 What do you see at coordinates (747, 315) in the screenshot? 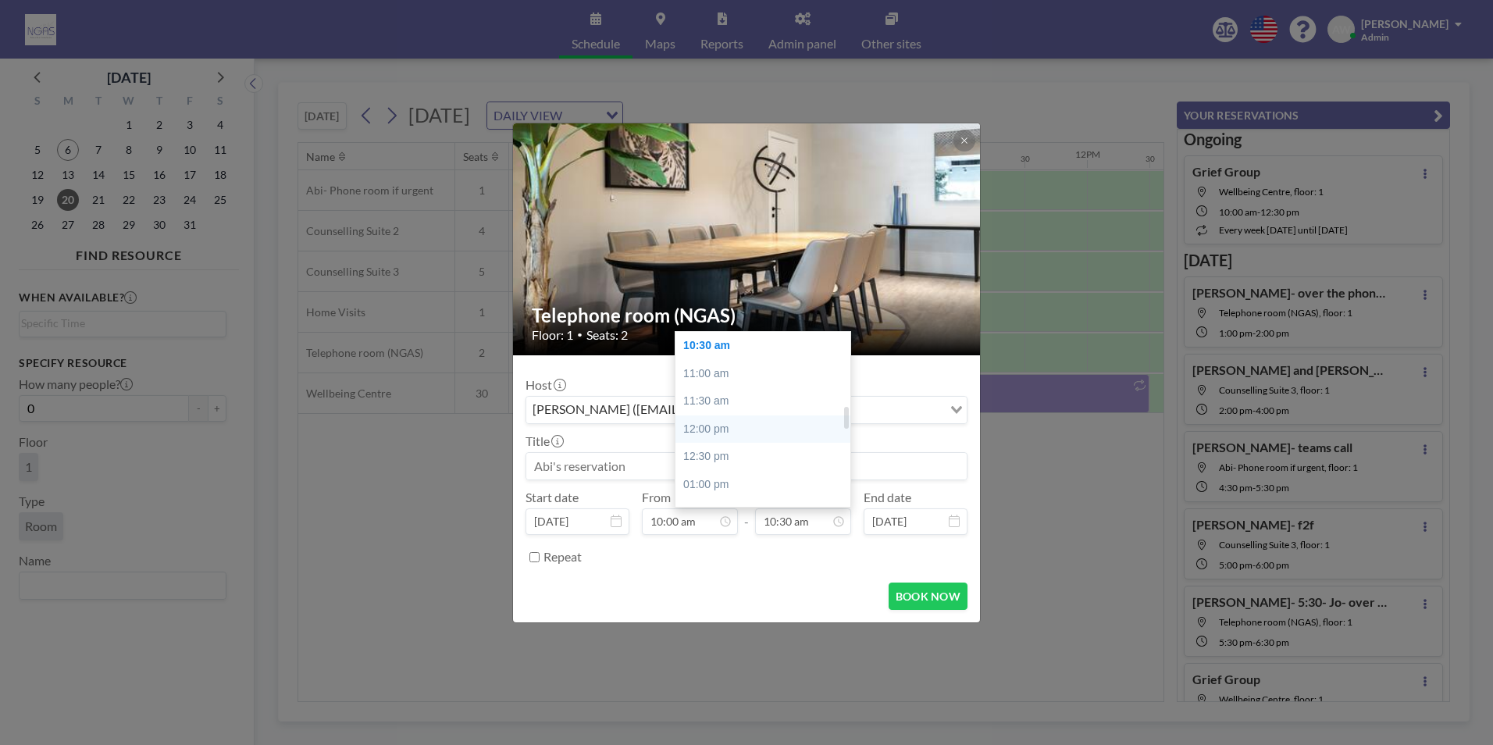
I see `h2: Telephone room (NGAS)` at bounding box center [747, 315].